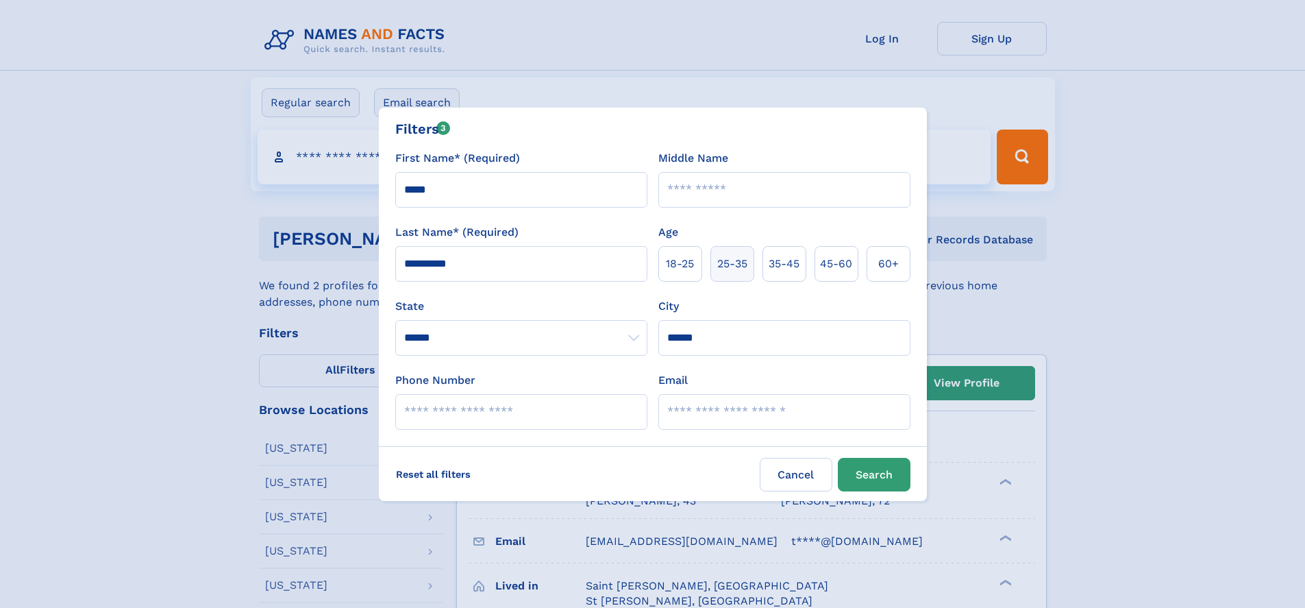 This screenshot has width=1305, height=608. What do you see at coordinates (521, 306) in the screenshot?
I see `label: State` at bounding box center [521, 306].